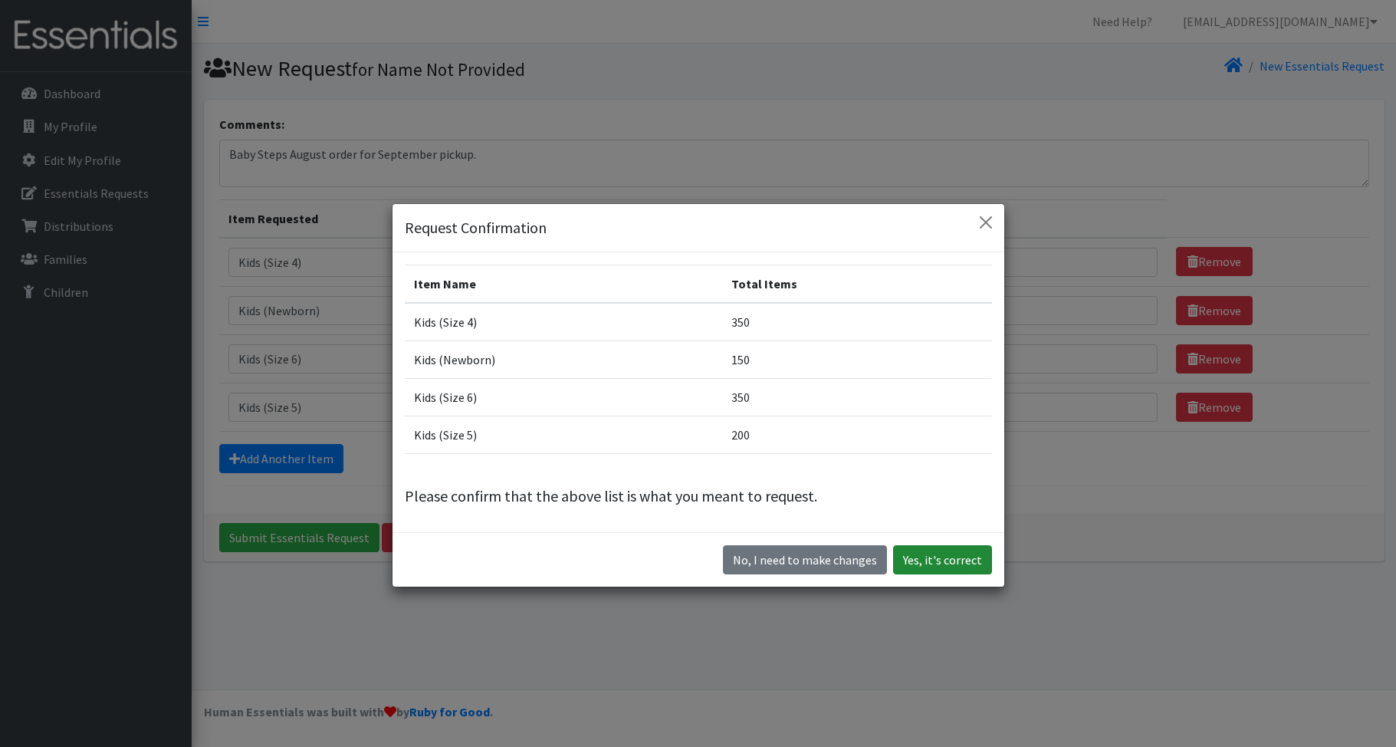 This screenshot has height=747, width=1396. What do you see at coordinates (856, 284) in the screenshot?
I see `th: Total Items` at bounding box center [856, 284].